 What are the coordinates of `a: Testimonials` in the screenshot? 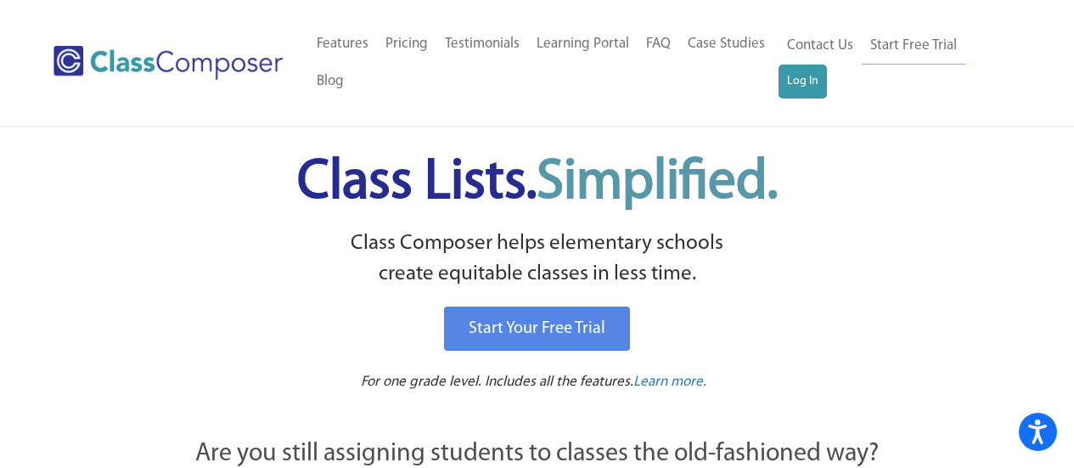 It's located at (482, 44).